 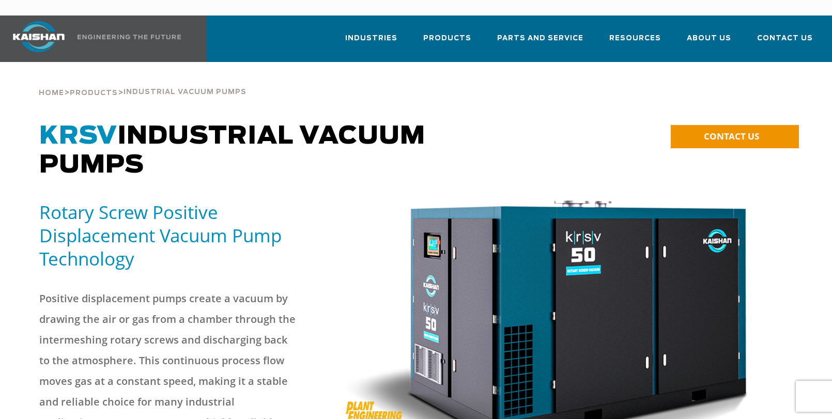 I want to click on a: Contact Us, so click(x=785, y=42).